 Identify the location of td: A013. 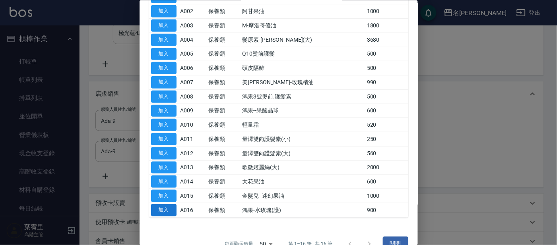
(193, 168).